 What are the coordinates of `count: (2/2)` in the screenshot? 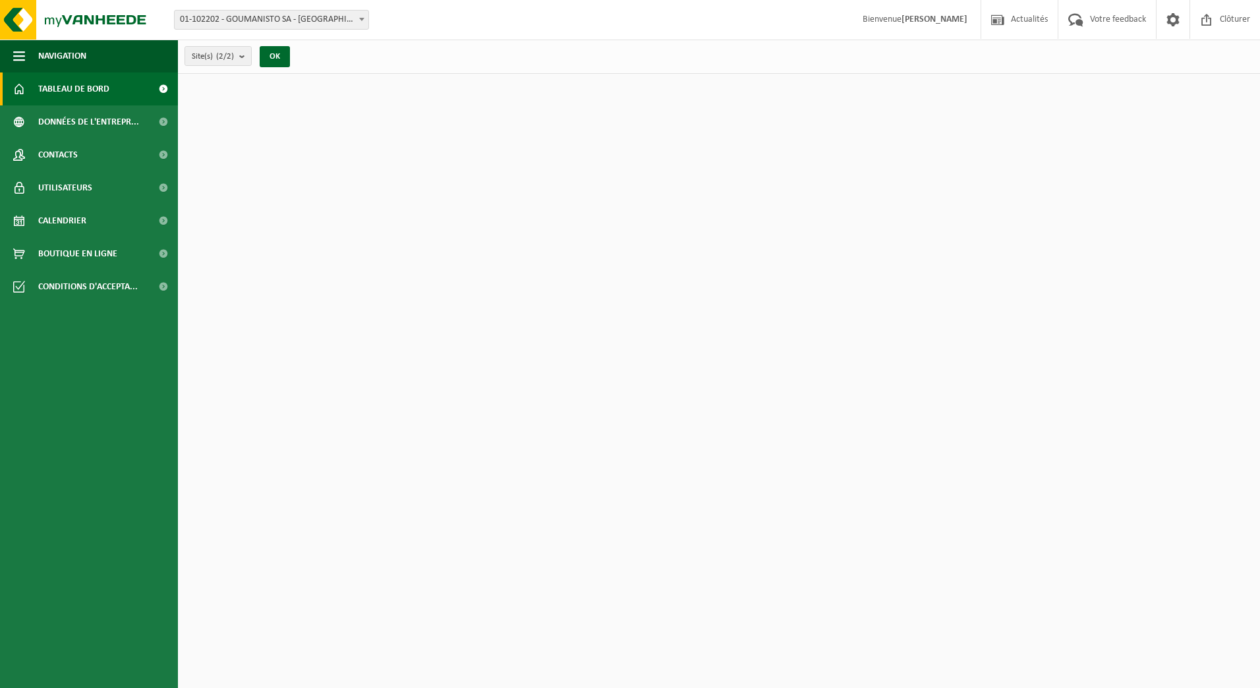 It's located at (225, 56).